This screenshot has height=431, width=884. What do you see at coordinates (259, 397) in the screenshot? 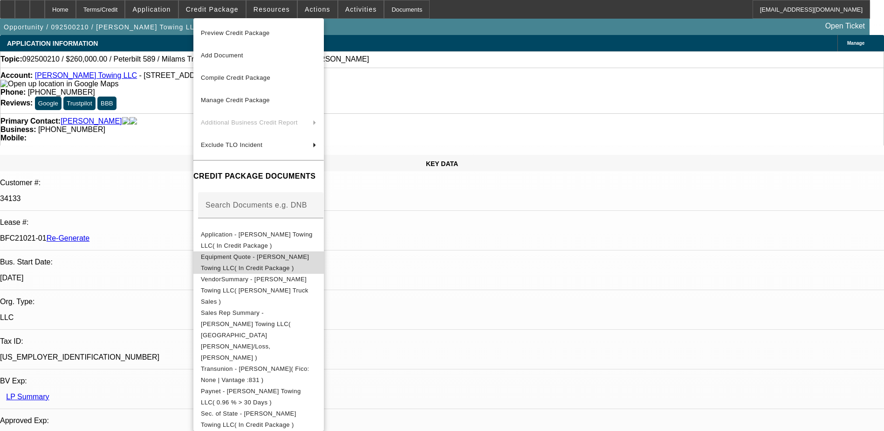
I see `button: Paynet - Russell's Towing LLC( 0.96 % > 30 Days )` at bounding box center [259, 397].